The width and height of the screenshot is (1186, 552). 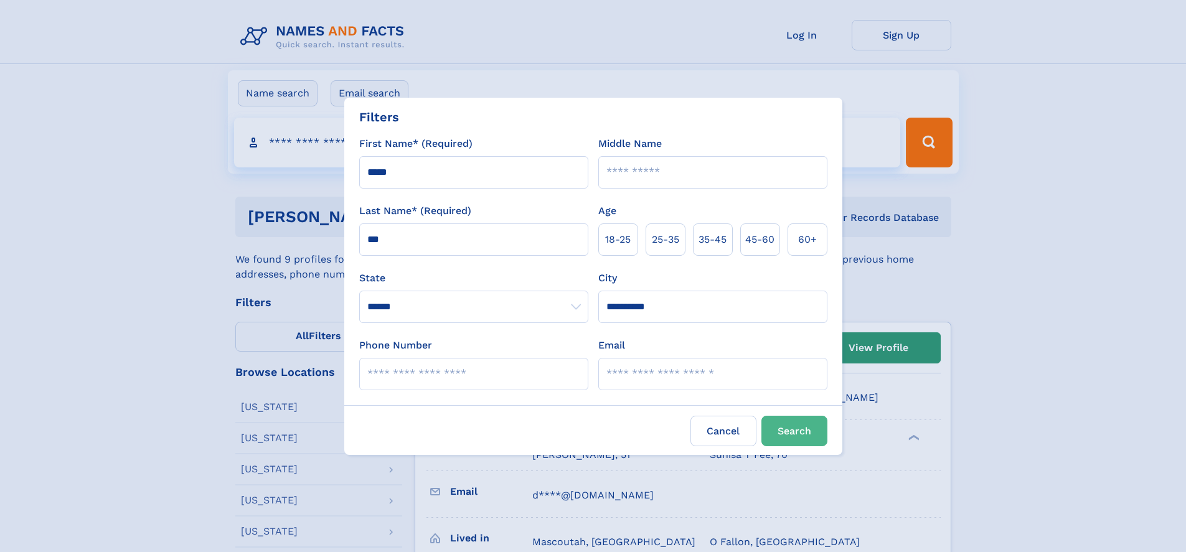 I want to click on button: Search, so click(x=794, y=431).